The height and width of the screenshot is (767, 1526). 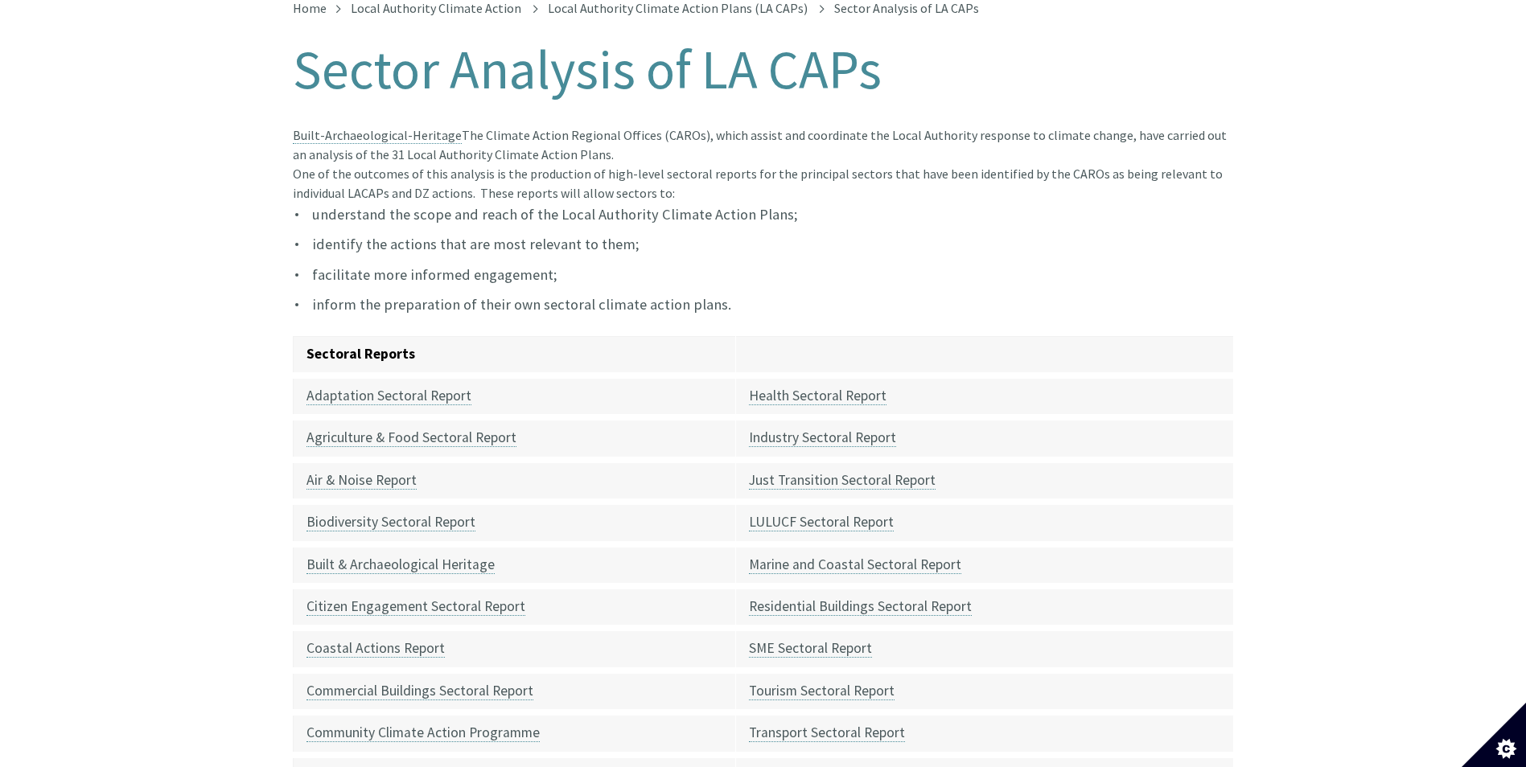 What do you see at coordinates (763, 244) in the screenshot?
I see `li: identify the actions that are most relevant to them;` at bounding box center [763, 244].